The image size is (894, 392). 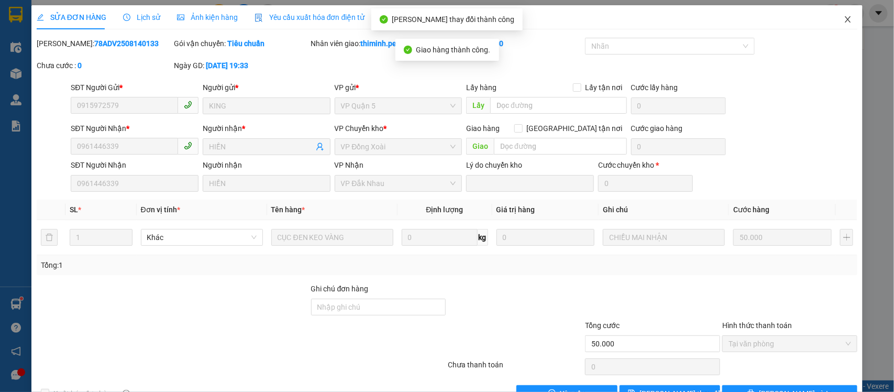 I want to click on div: Lý do chuyển kho, so click(x=530, y=165).